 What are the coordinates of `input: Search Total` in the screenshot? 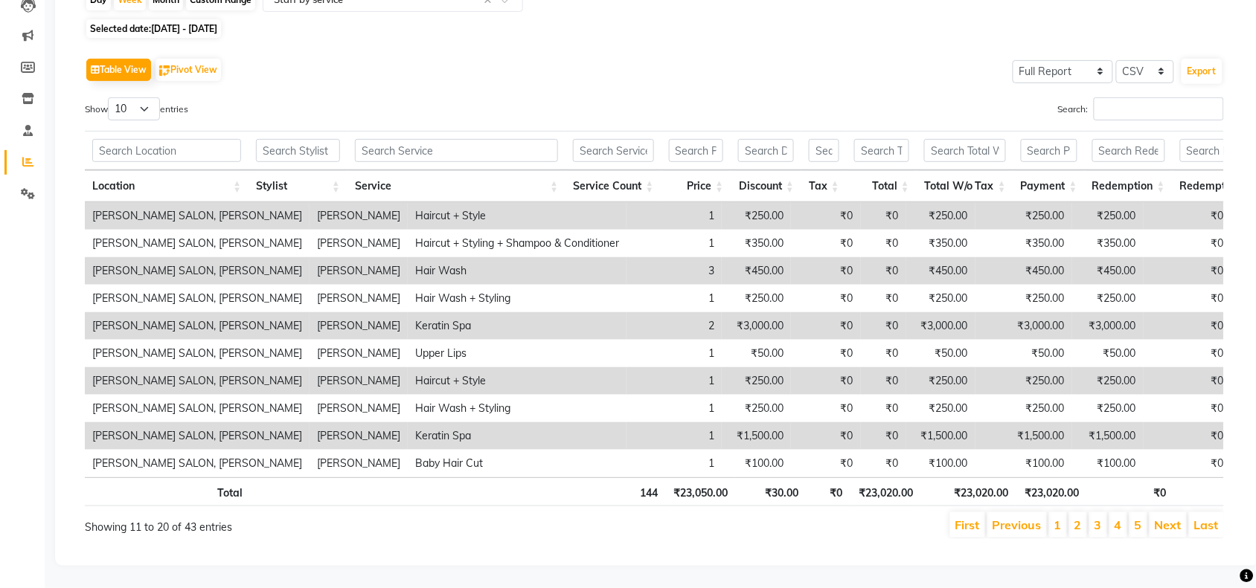 It's located at (882, 150).